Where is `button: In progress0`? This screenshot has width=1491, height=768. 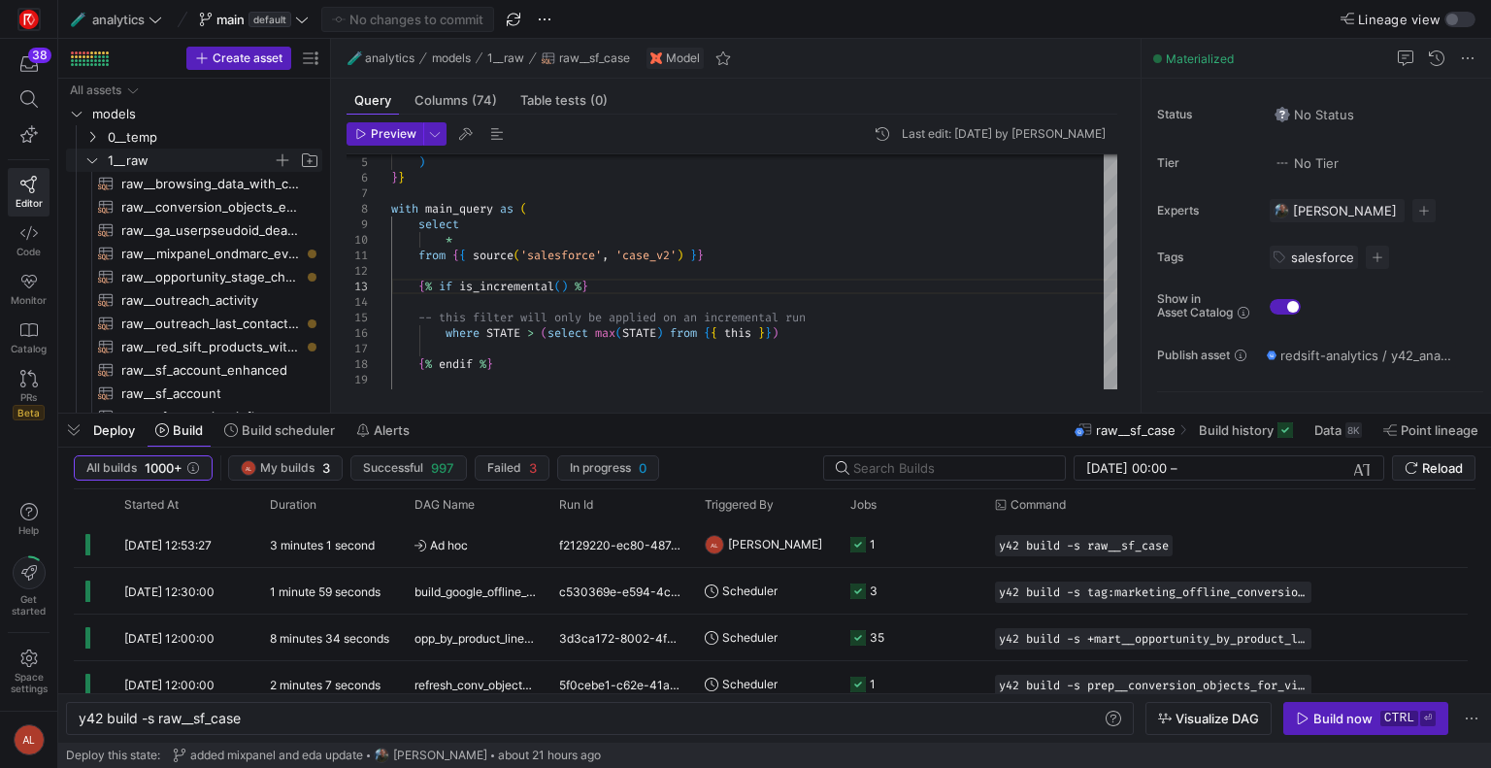
button: In progress0 is located at coordinates (608, 468).